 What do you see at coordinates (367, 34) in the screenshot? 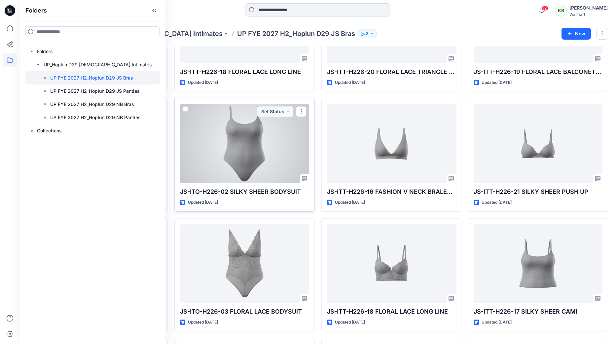
I see `button: 8` at bounding box center [367, 34].